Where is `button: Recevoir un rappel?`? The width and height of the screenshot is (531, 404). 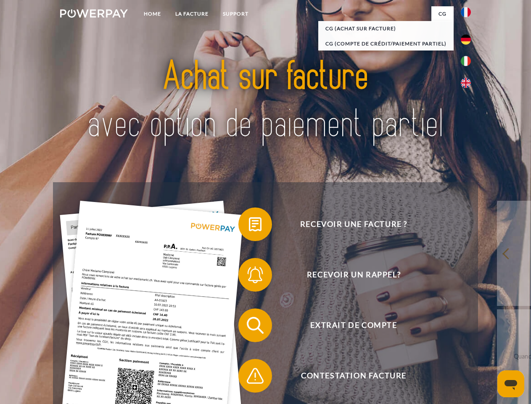
button: Recevoir un rappel? is located at coordinates (348, 275).